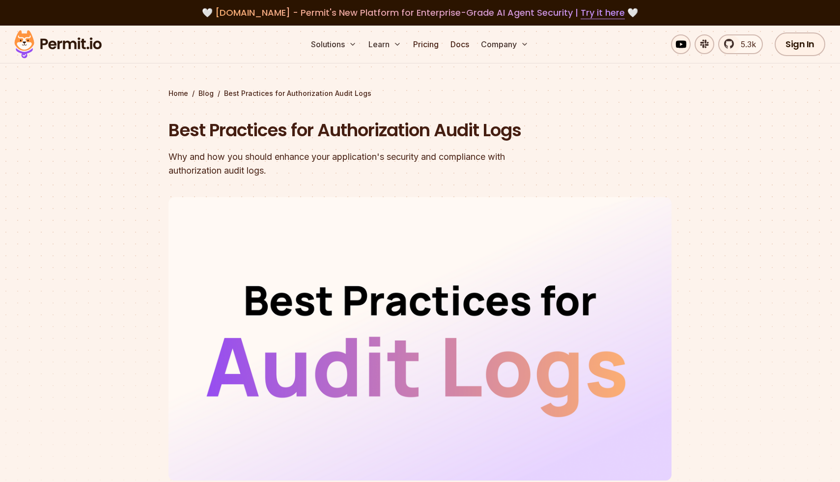  I want to click on img: Best Practices for Authorization Audit Logs, so click(420, 339).